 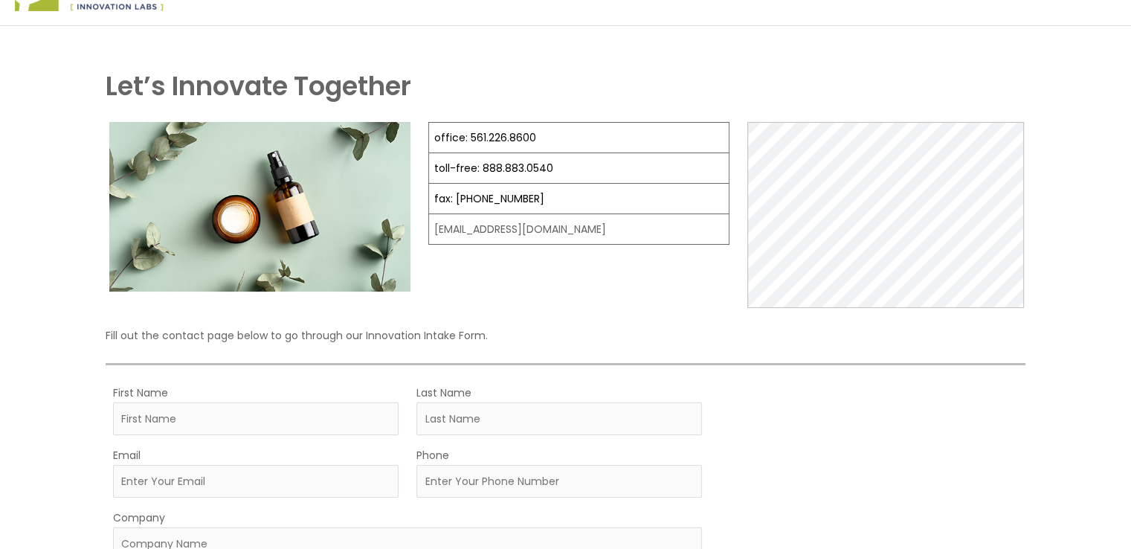 What do you see at coordinates (444, 393) in the screenshot?
I see `label: Last Name` at bounding box center [444, 393].